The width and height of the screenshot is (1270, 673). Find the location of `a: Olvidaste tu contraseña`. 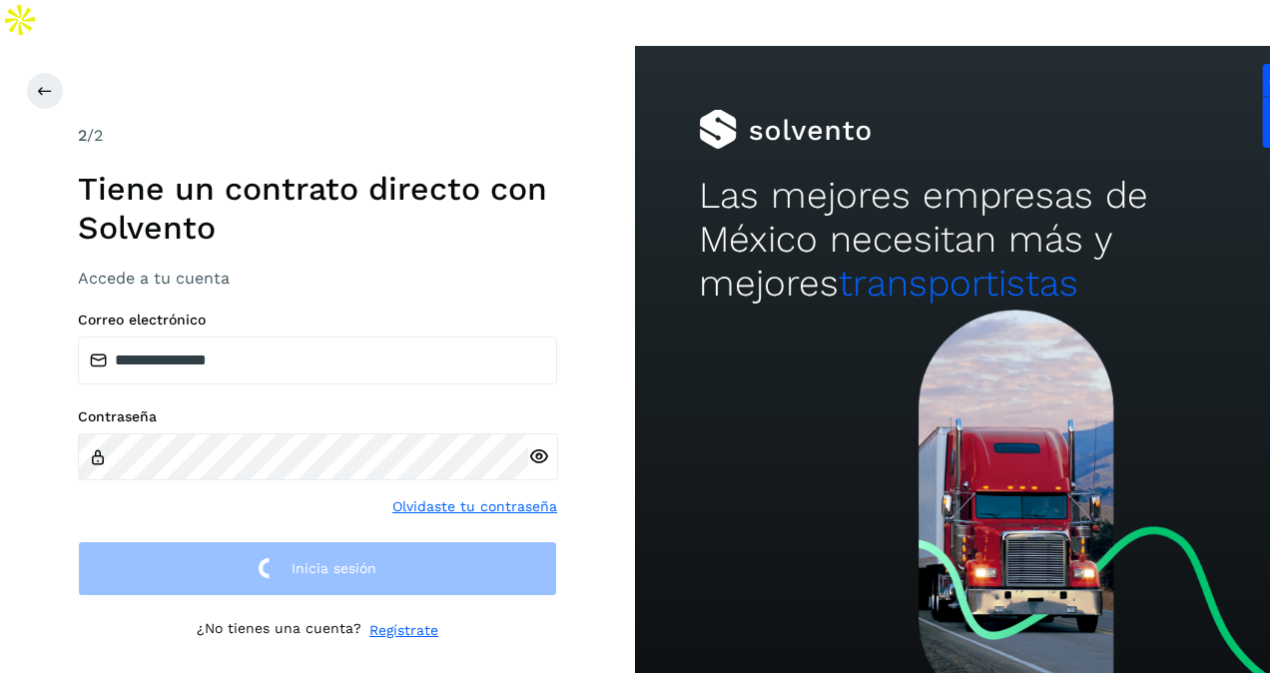

a: Olvidaste tu contraseña is located at coordinates (474, 506).